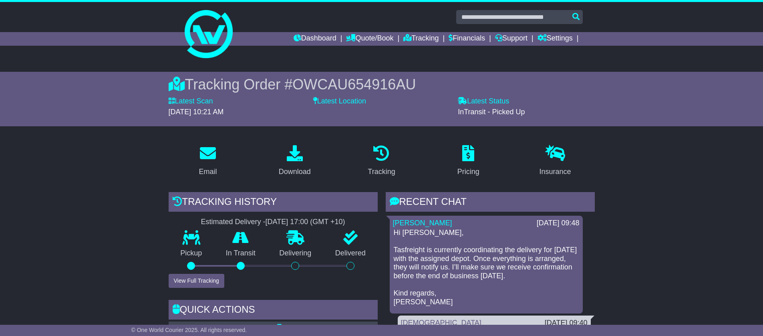 This screenshot has width=763, height=336. What do you see at coordinates (511, 39) in the screenshot?
I see `a: Support` at bounding box center [511, 39].